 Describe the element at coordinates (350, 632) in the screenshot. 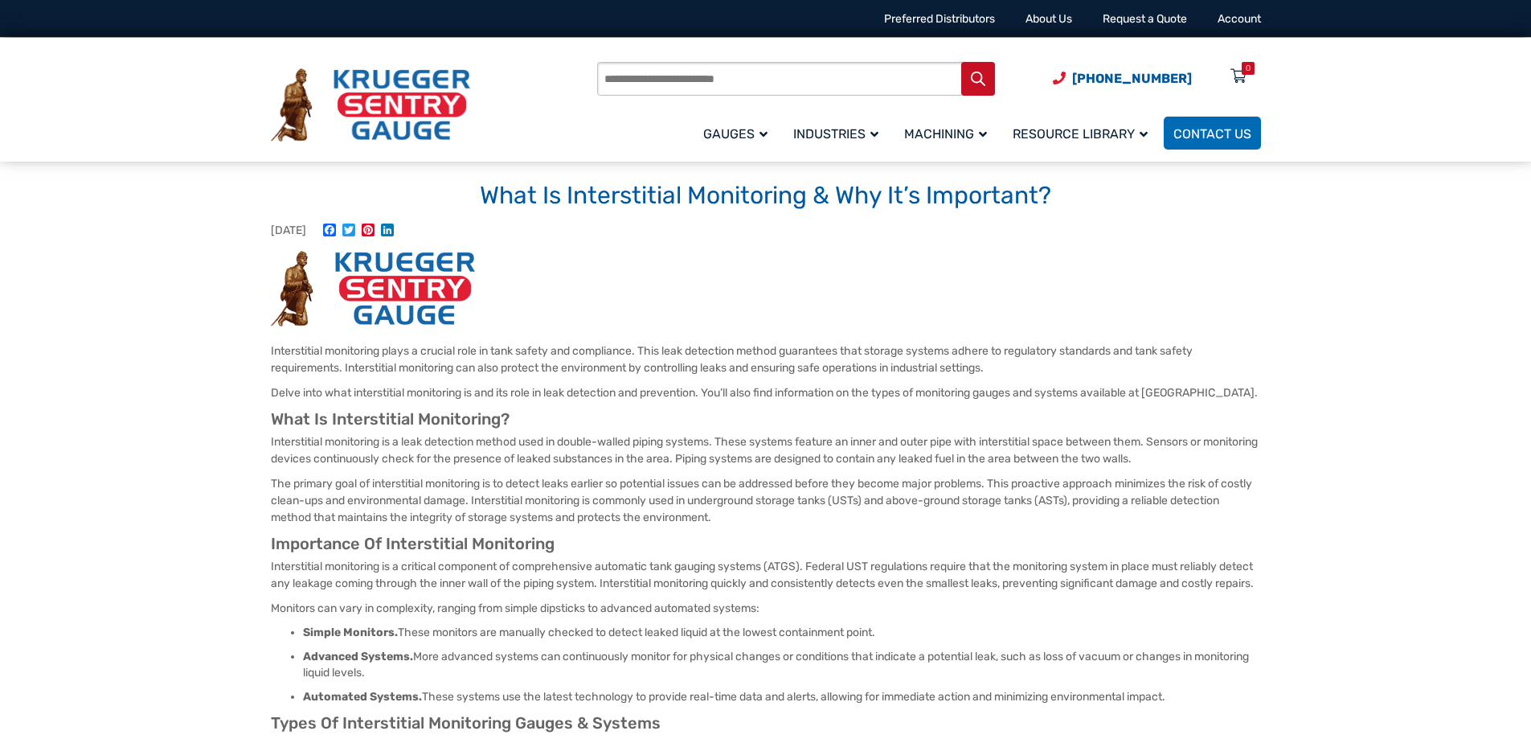

I see `strong: Simple Monitors.` at that location.